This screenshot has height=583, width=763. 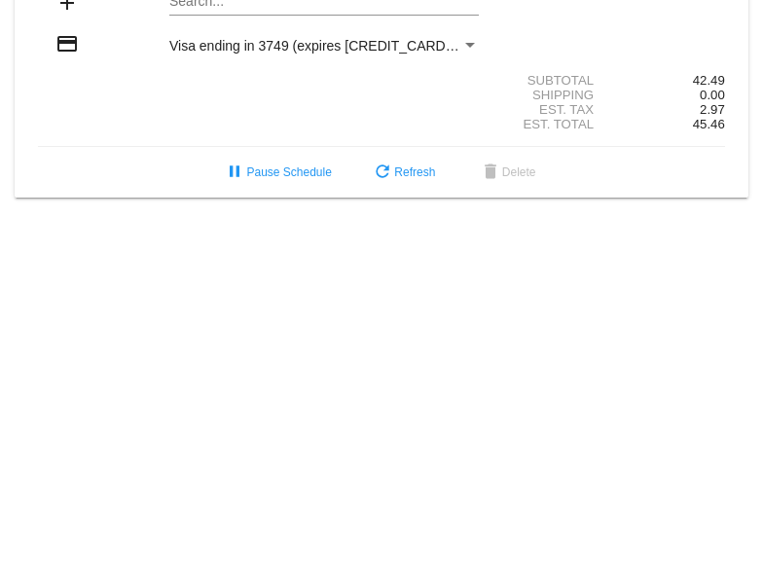 I want to click on mat-icon: pause, so click(x=235, y=173).